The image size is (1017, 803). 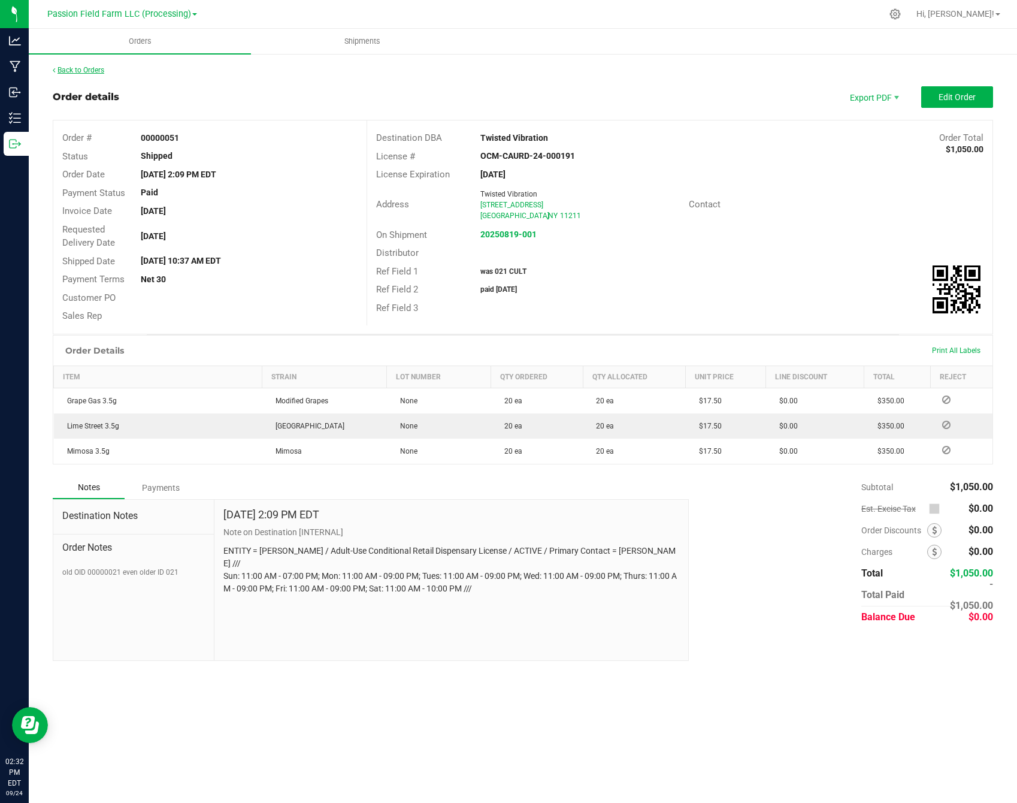 What do you see at coordinates (119, 14) in the screenshot?
I see `span: Passion Field Farm LLC (Processing)` at bounding box center [119, 14].